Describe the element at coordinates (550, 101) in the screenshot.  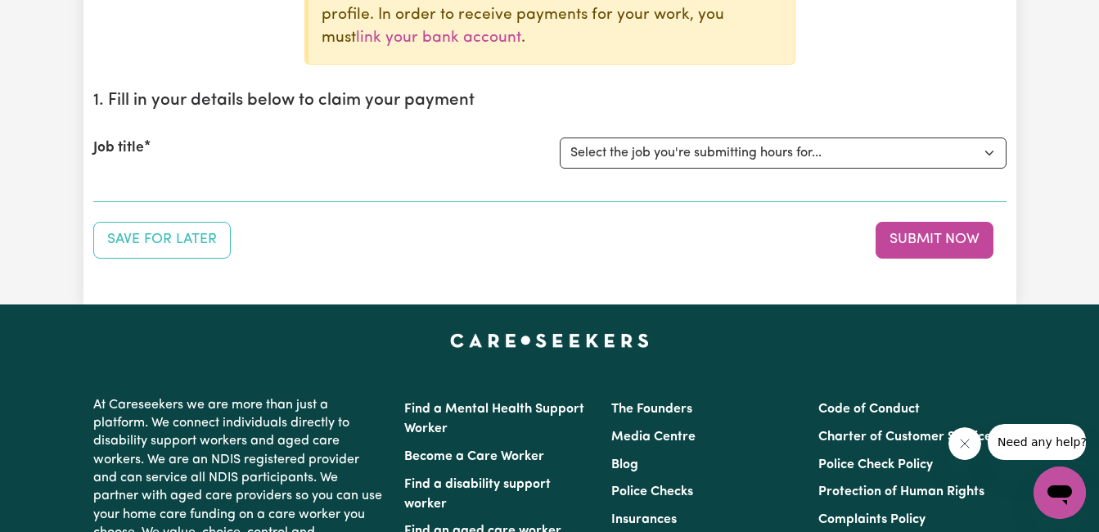
I see `h2: 1. Fill in your details below to claim your payment` at that location.